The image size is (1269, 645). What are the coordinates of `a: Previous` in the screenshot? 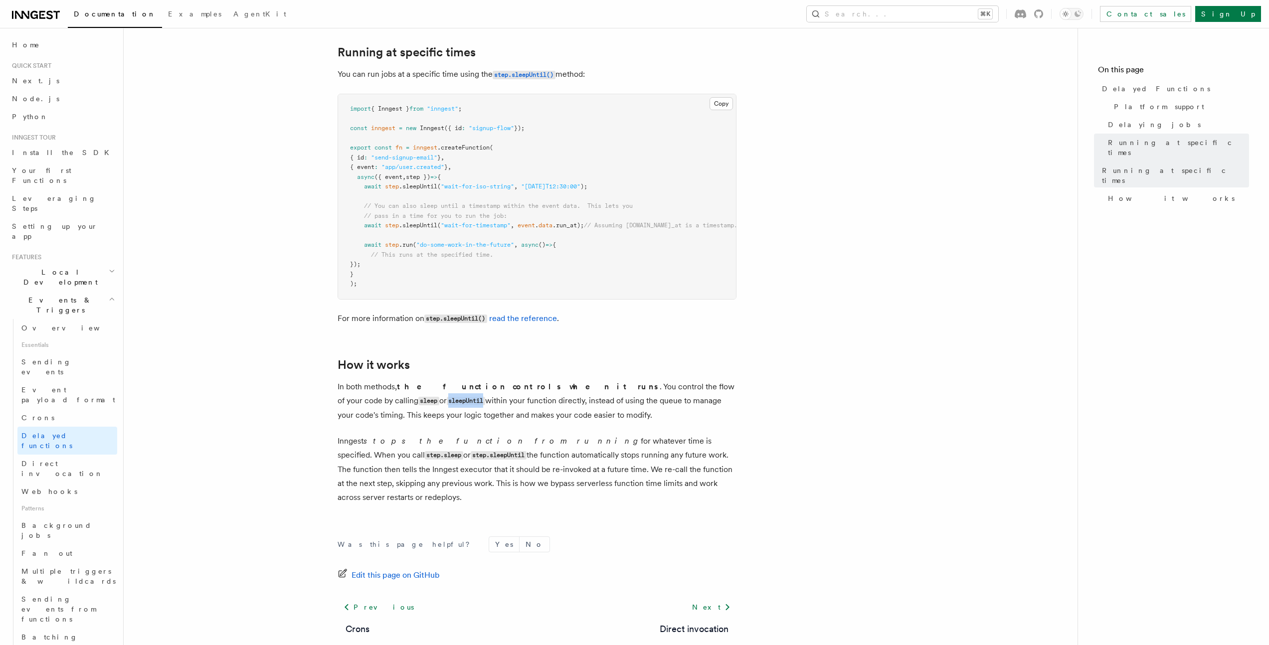 It's located at (379, 607).